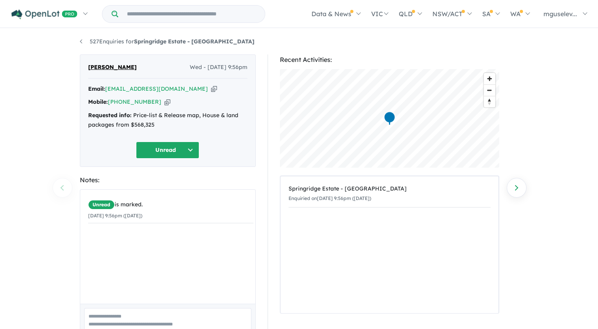 This screenshot has height=329, width=598. I want to click on div: Notes:, so click(168, 180).